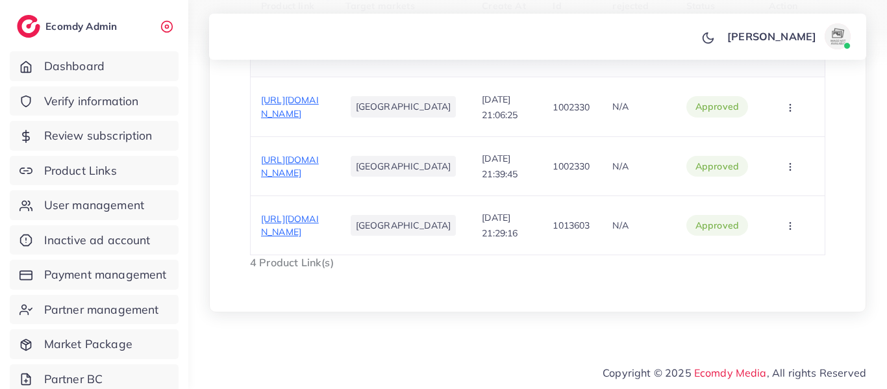  What do you see at coordinates (74, 66) in the screenshot?
I see `span: Dashboard` at bounding box center [74, 66].